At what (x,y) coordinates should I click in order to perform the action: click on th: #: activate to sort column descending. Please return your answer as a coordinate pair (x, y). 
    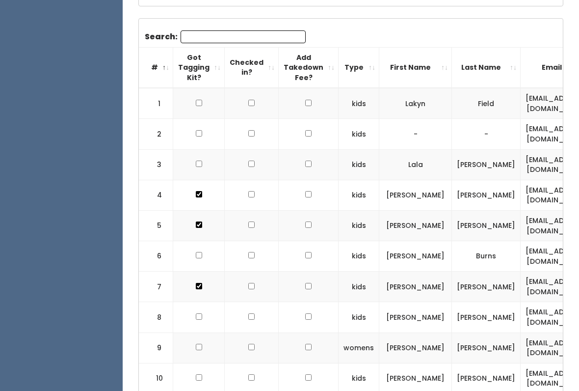
    Looking at the image, I should click on (156, 68).